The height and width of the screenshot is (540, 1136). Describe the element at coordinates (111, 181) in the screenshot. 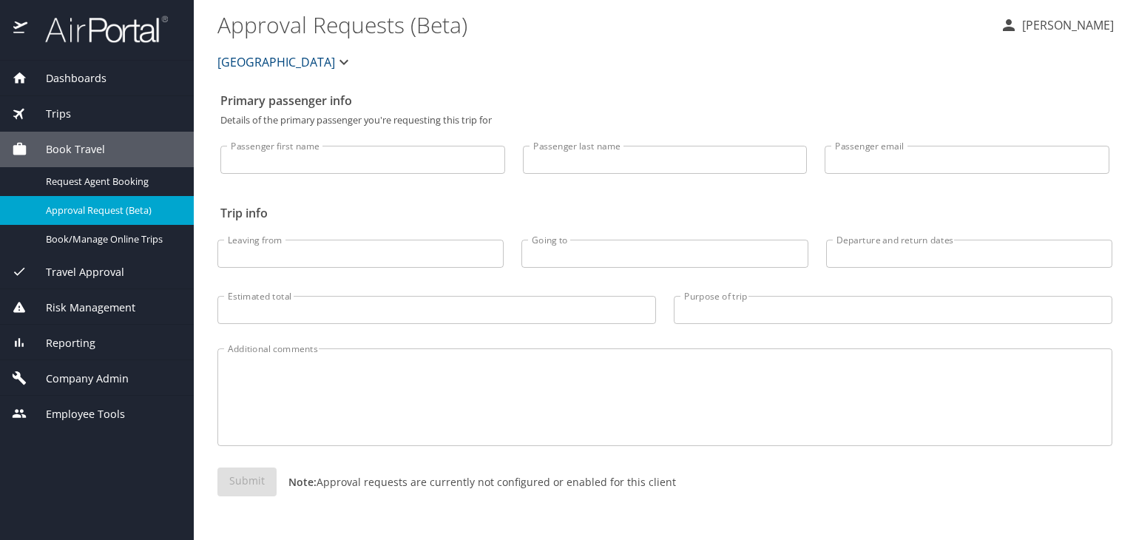

I see `span: Request Agent Booking` at that location.